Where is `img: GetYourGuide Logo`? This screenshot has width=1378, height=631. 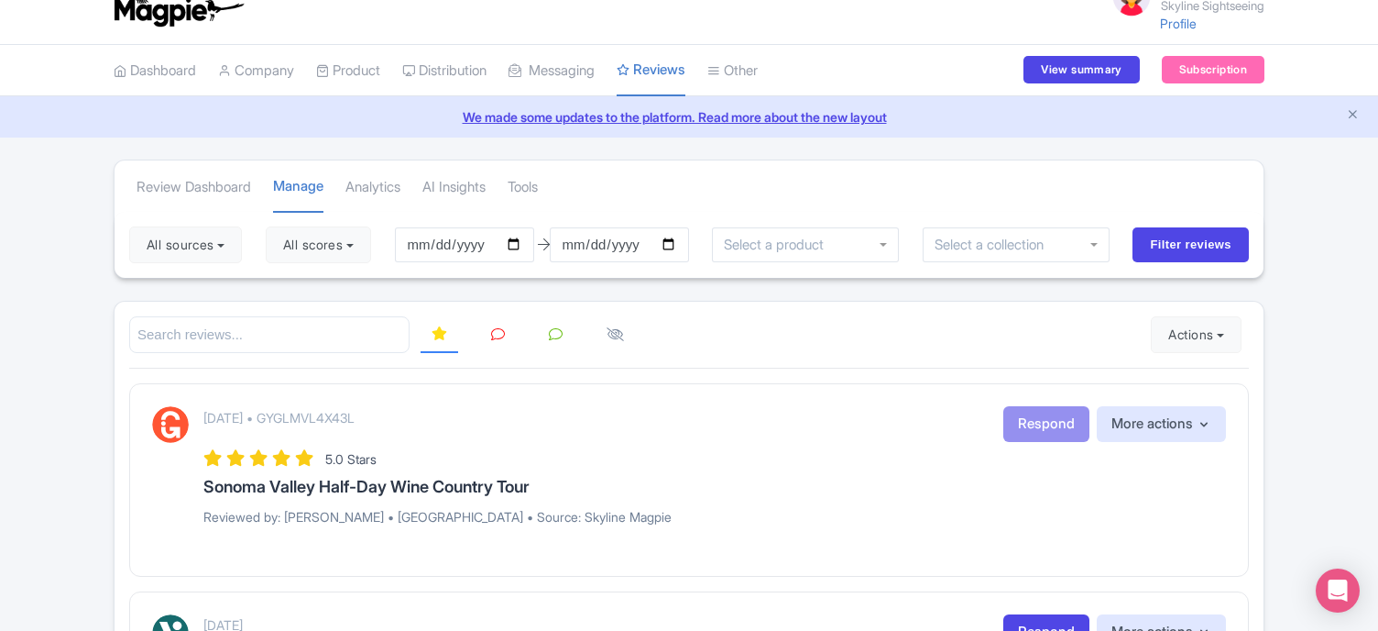 img: GetYourGuide Logo is located at coordinates (170, 424).